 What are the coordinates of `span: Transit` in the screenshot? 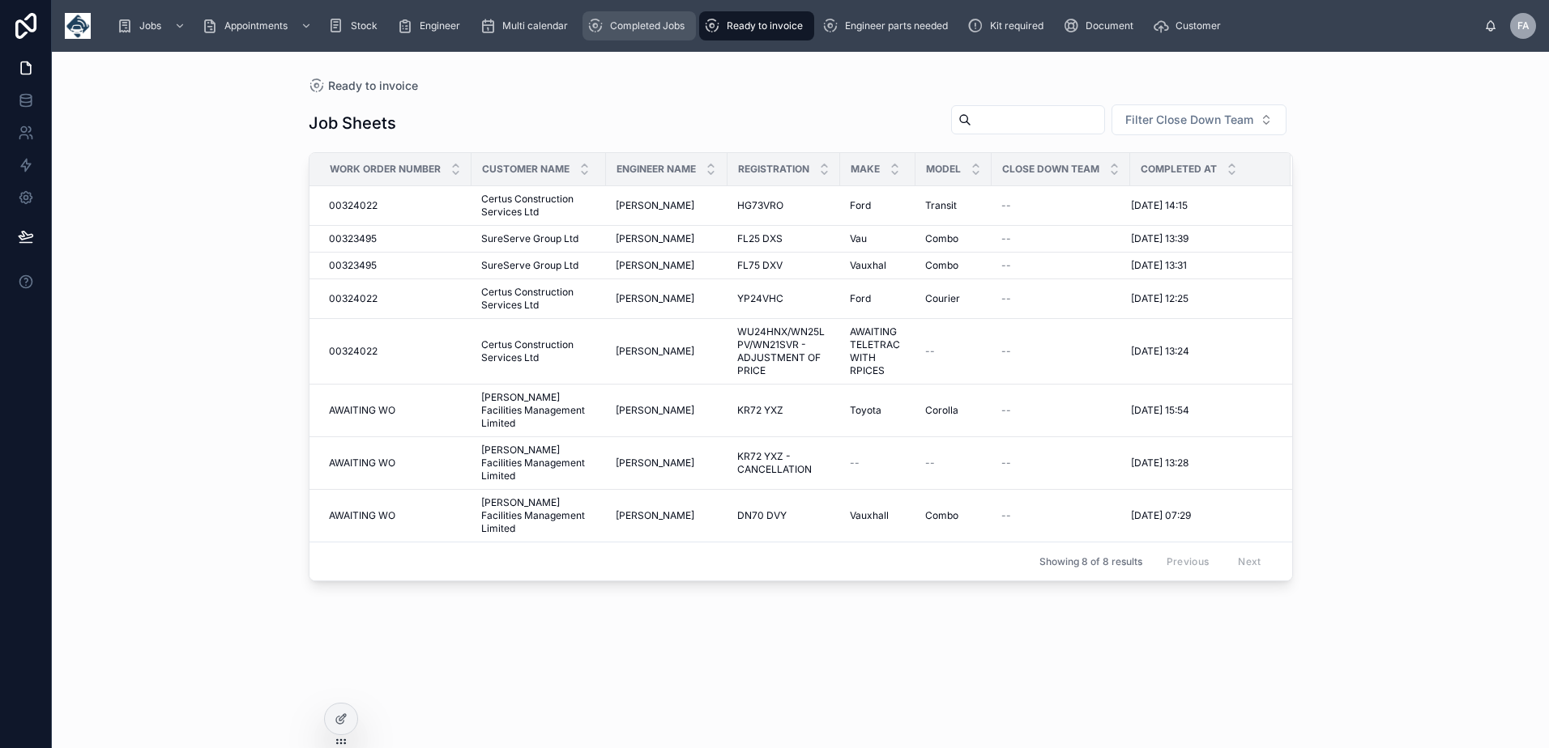 It's located at (940, 206).